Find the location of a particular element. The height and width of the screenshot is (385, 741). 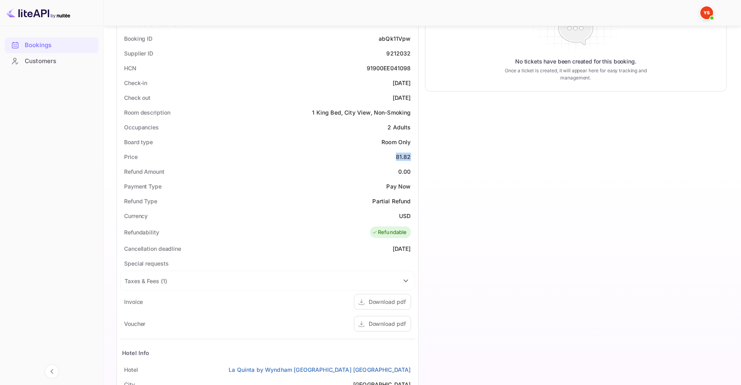

div: Pay Now is located at coordinates (398, 186).